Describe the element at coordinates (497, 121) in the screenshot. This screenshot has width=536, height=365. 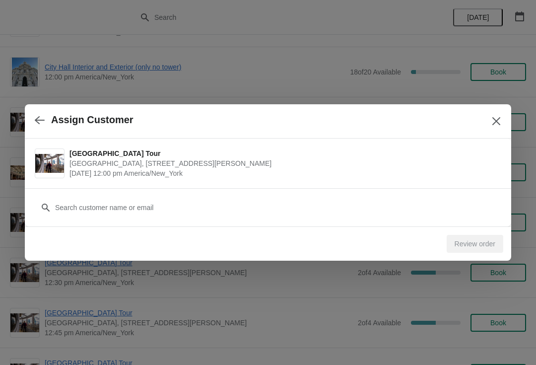
I see `button: Close` at that location.